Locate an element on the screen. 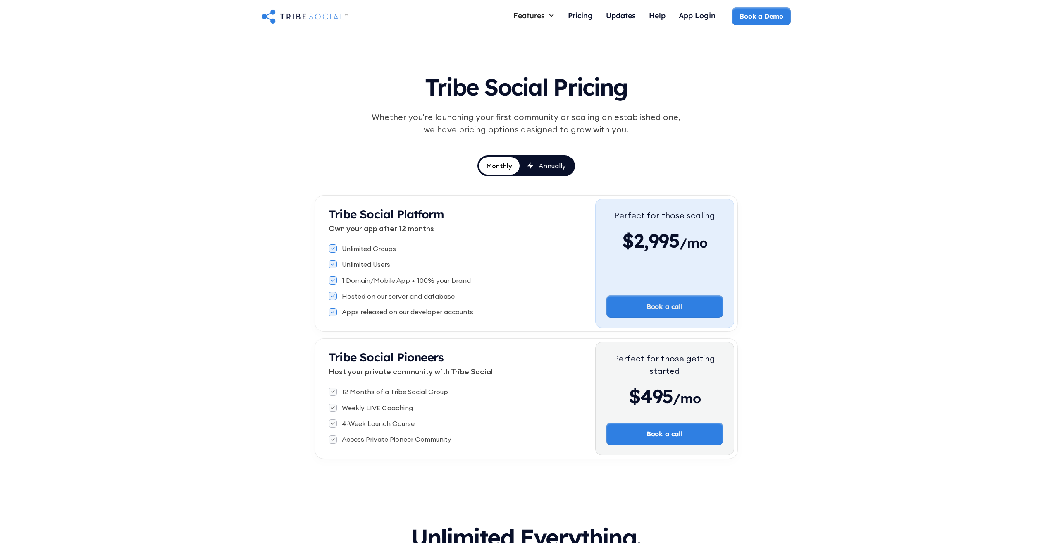 Image resolution: width=1052 pixels, height=543 pixels. a: Book a Demo is located at coordinates (761, 16).